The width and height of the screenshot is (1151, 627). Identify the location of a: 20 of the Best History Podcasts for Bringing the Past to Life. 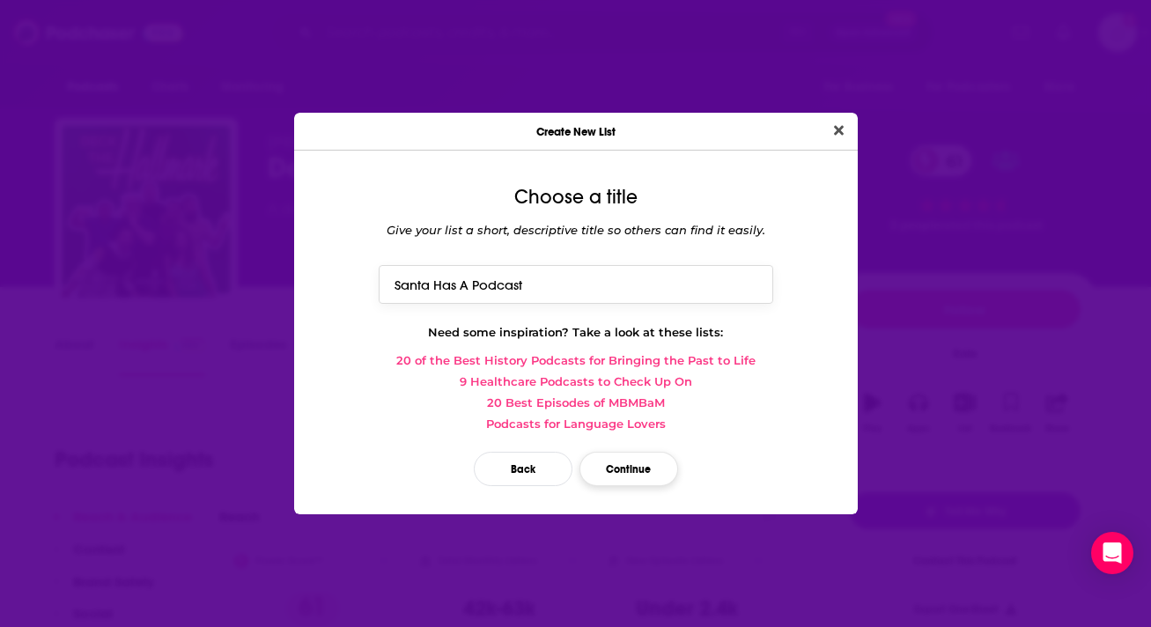
(576, 360).